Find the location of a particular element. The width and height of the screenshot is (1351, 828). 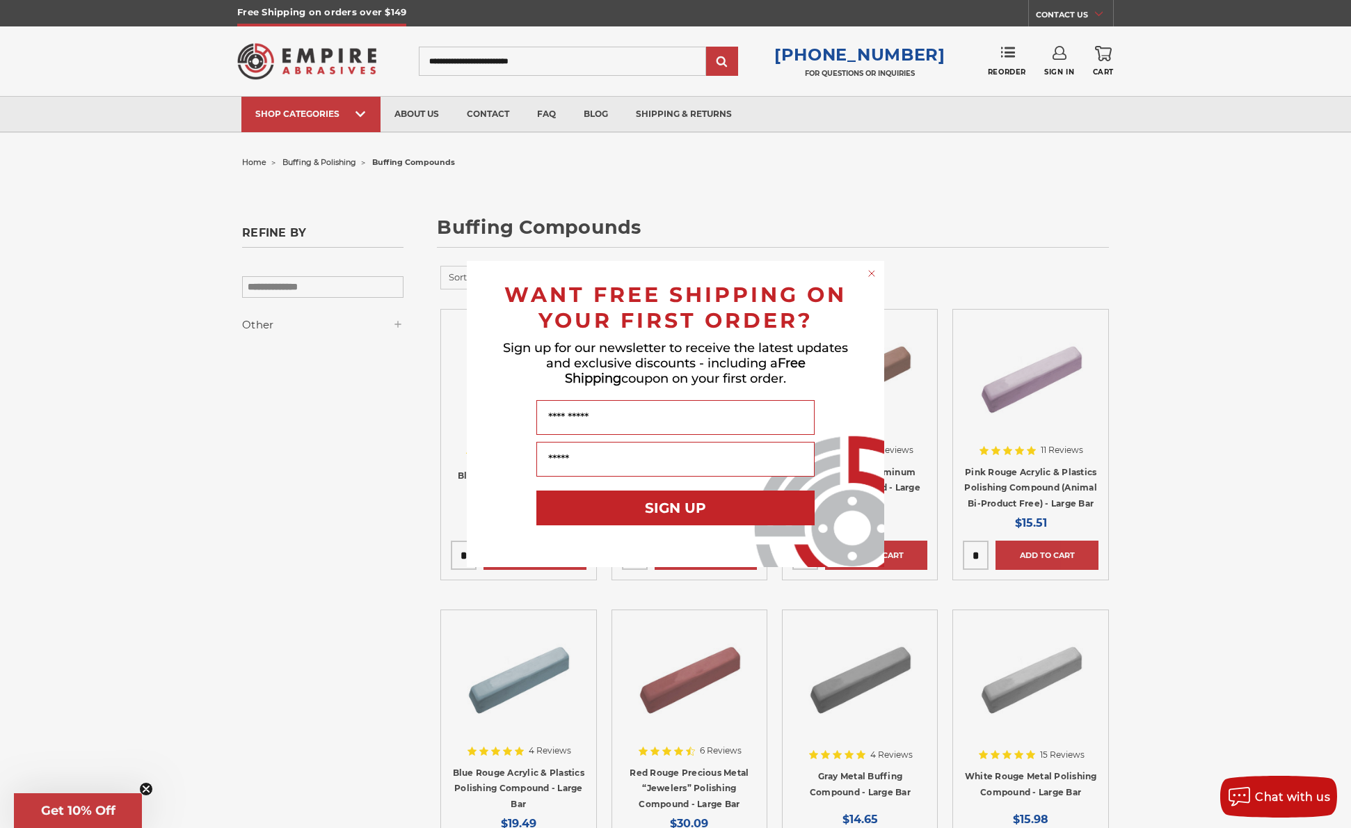

span: Free Shipping is located at coordinates (685, 371).